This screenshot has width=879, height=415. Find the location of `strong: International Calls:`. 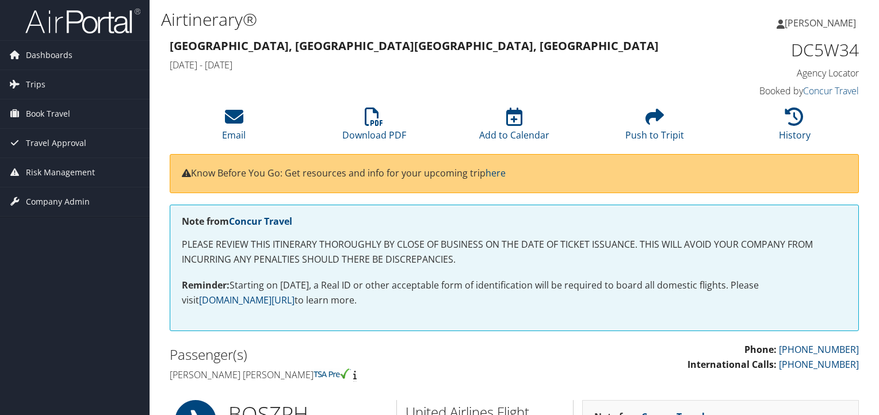

strong: International Calls: is located at coordinates (732, 365).